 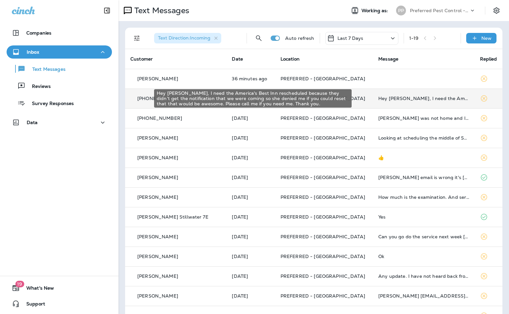 I want to click on div: Stacie Mell was not home and I know in the past if we didn't treat interior, she would have a con..., so click(x=423, y=118).